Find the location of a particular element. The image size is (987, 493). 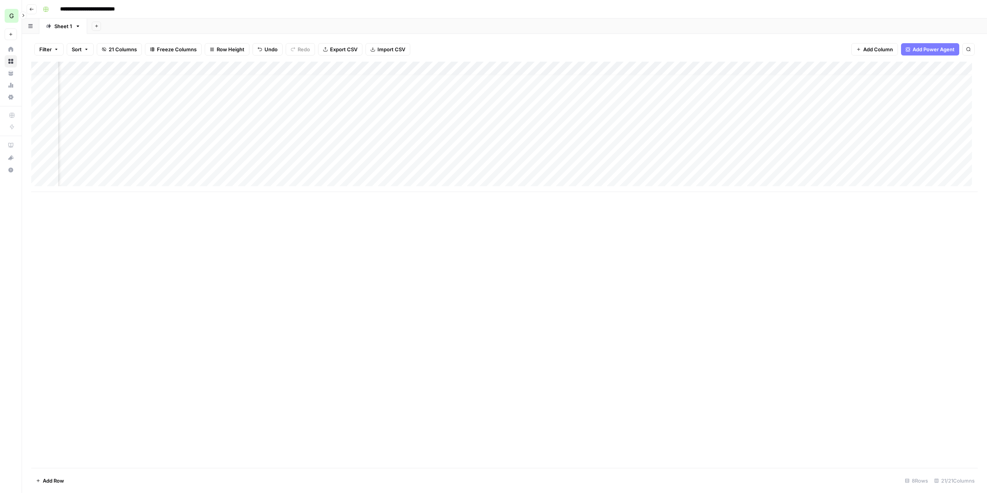

span: Add Power Agent is located at coordinates (933, 49).